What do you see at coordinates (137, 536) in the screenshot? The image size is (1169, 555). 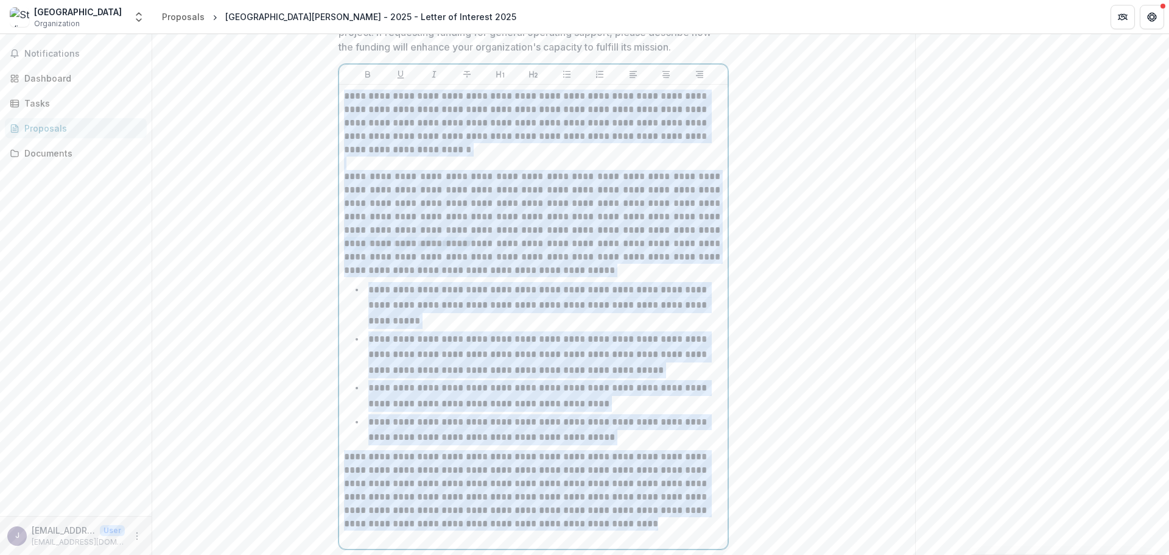 I see `button: More` at bounding box center [137, 536].